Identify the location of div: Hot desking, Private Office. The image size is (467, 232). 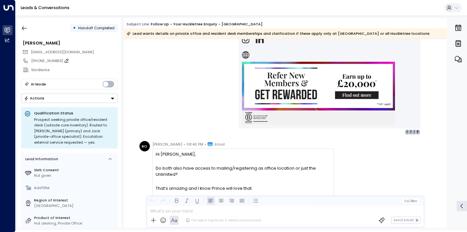
(75, 223).